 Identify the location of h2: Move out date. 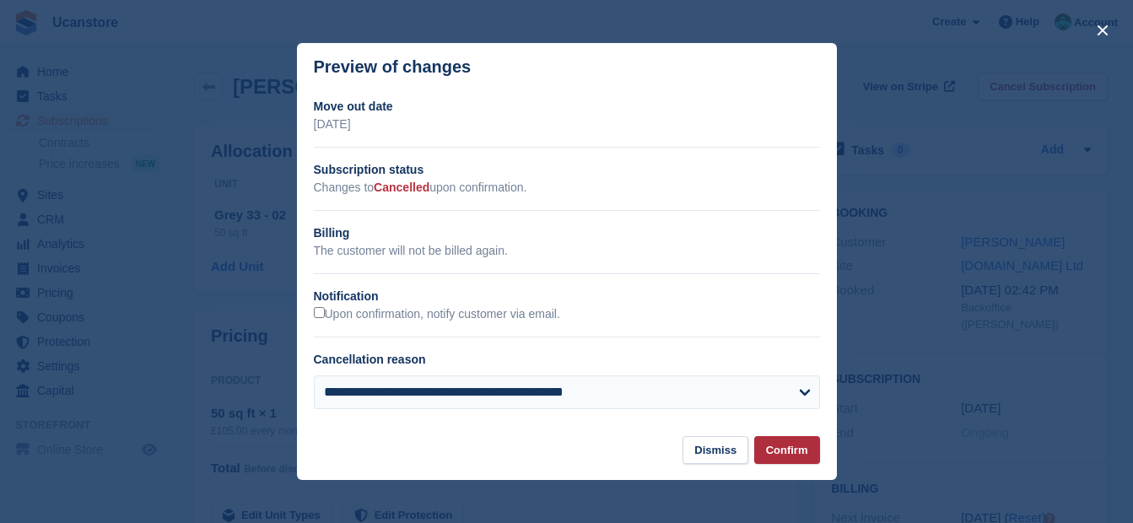
(567, 106).